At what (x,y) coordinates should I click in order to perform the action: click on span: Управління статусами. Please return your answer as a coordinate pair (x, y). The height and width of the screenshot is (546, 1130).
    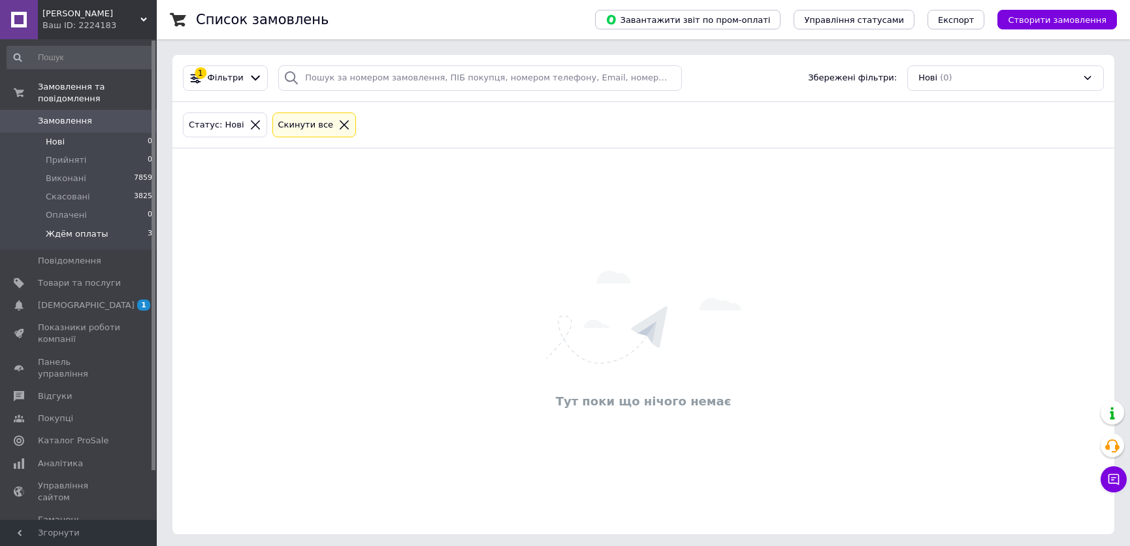
    Looking at the image, I should click on (854, 20).